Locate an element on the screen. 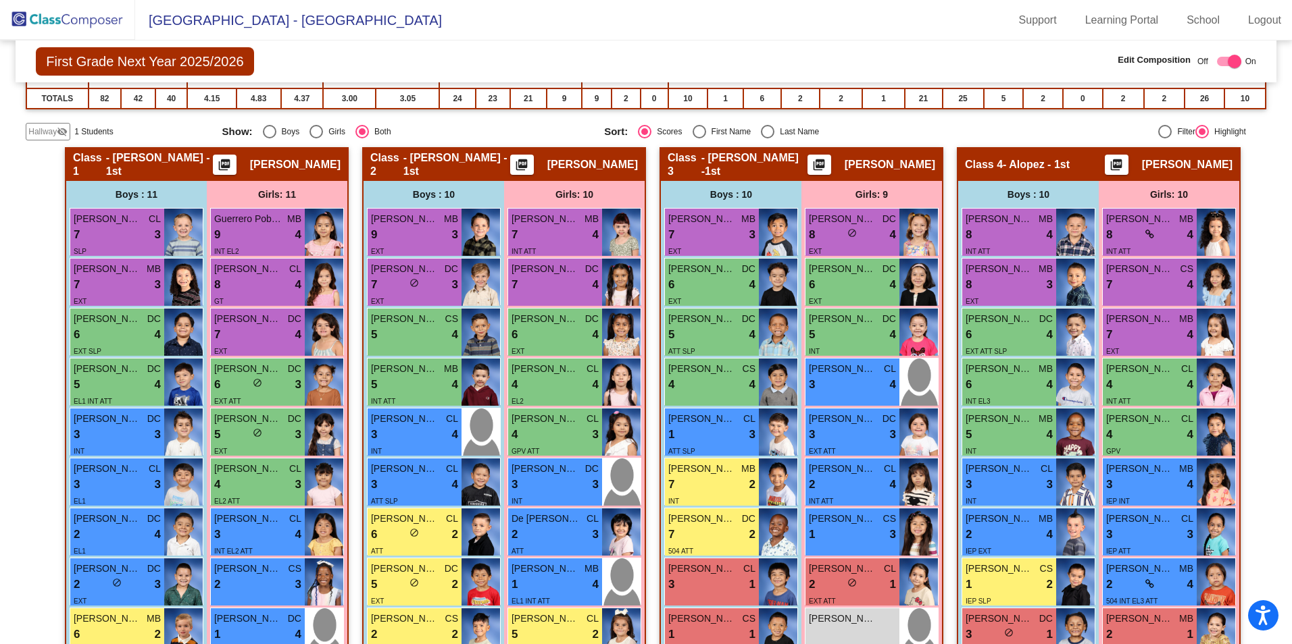 The height and width of the screenshot is (644, 1292). span: EXT SLP is located at coordinates (87, 351).